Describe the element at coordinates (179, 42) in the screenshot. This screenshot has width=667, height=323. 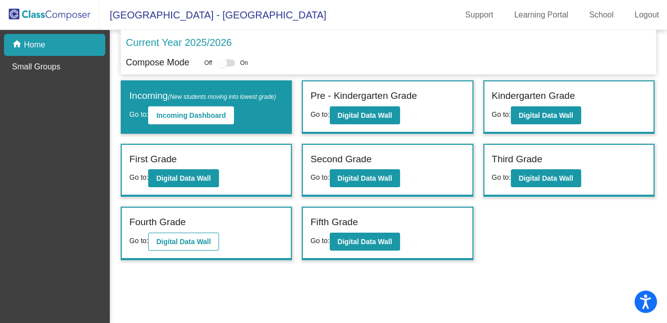
I see `p: Current Year 2025/2026` at that location.